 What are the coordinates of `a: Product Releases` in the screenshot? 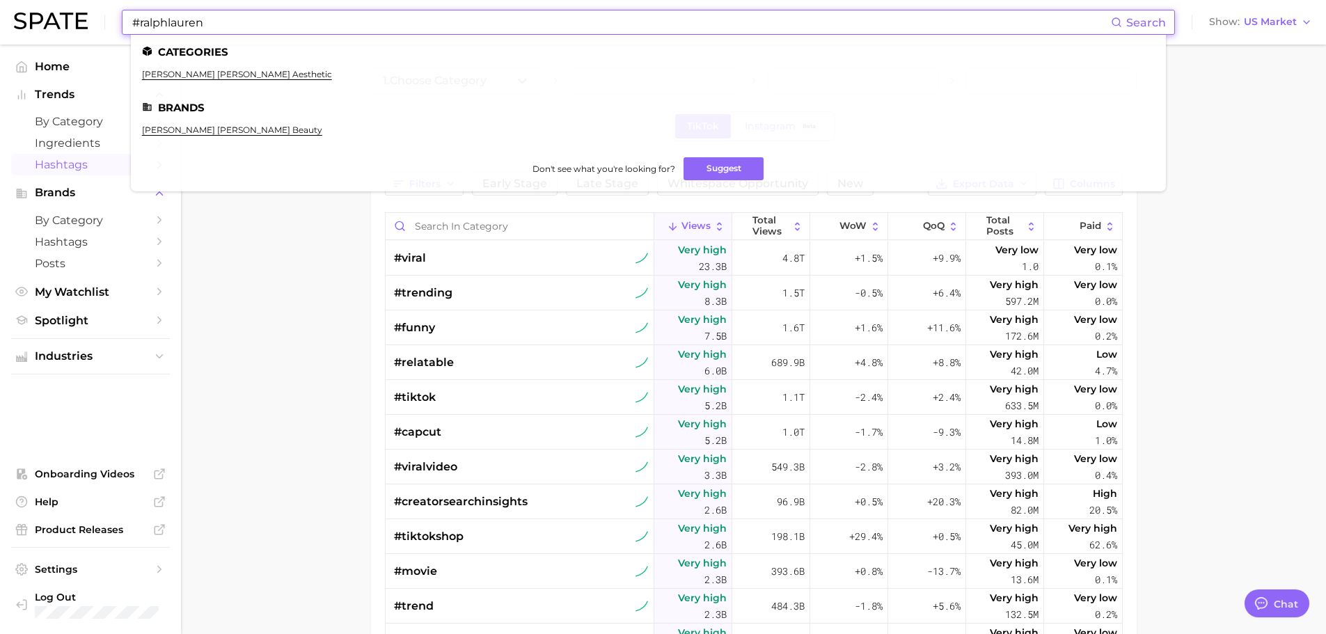 It's located at (90, 530).